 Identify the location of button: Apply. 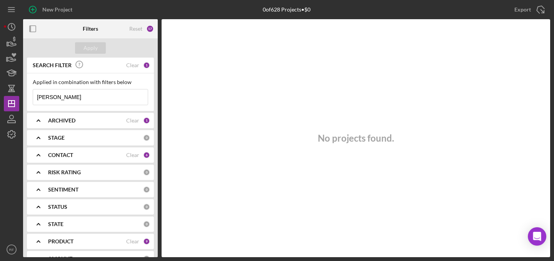
(90, 48).